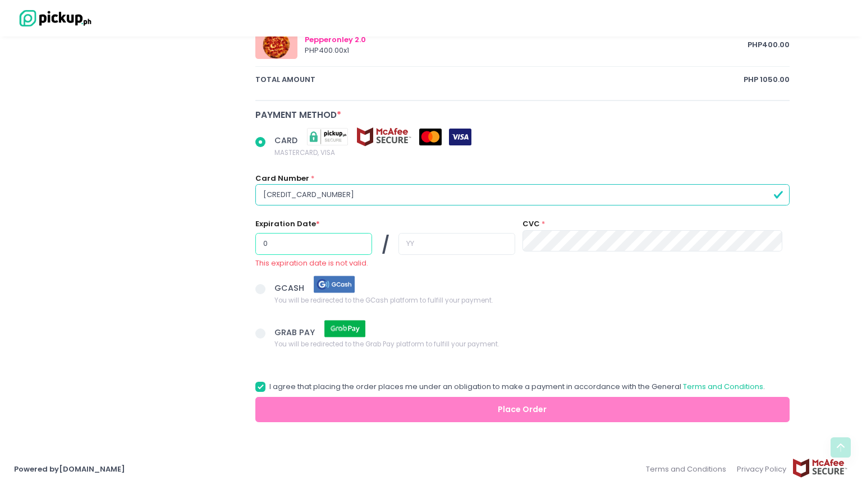  Describe the element at coordinates (531, 224) in the screenshot. I see `label: CVC` at that location.